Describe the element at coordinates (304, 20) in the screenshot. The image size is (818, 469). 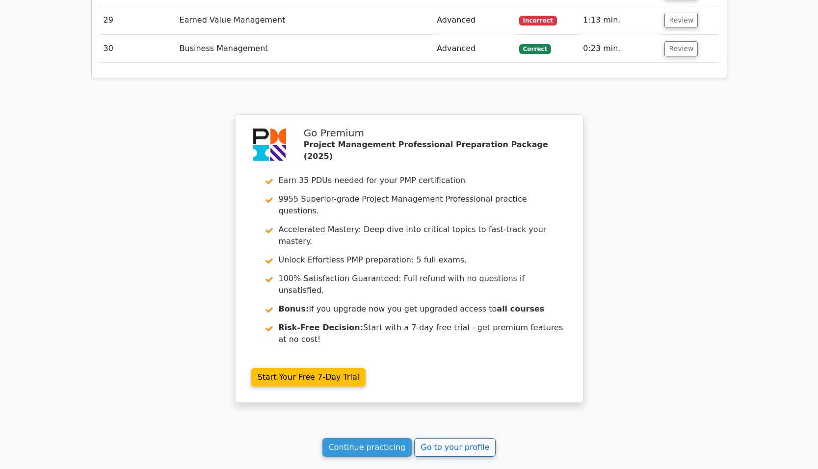
I see `td: Earned Value Management` at that location.